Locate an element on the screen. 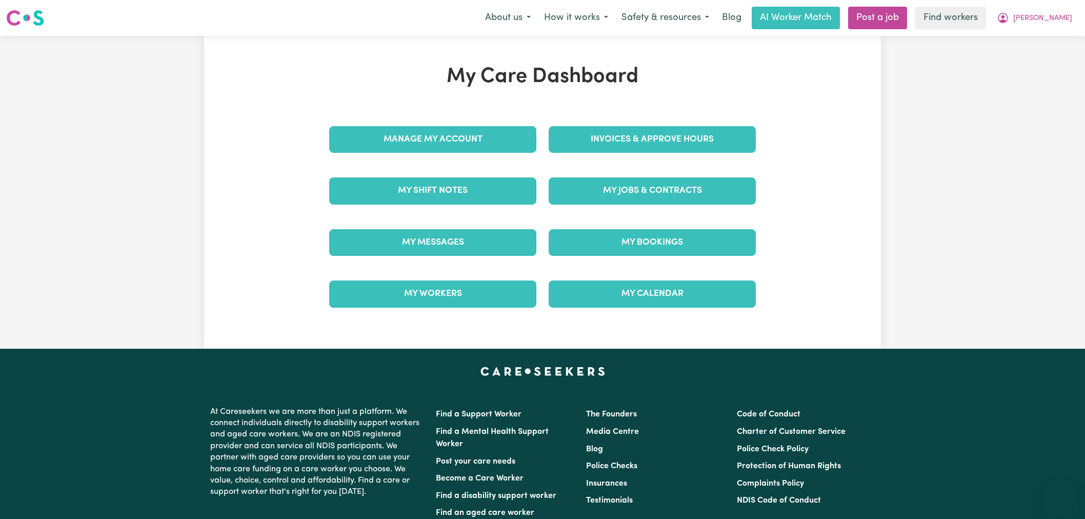 Image resolution: width=1085 pixels, height=519 pixels. button: My Account is located at coordinates (1035, 18).